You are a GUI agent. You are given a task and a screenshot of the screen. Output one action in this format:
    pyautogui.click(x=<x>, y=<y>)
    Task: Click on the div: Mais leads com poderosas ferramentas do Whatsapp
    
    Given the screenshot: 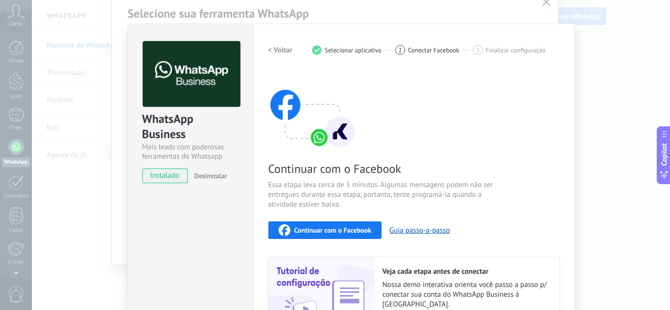 What is the action you would take?
    pyautogui.click(x=190, y=152)
    